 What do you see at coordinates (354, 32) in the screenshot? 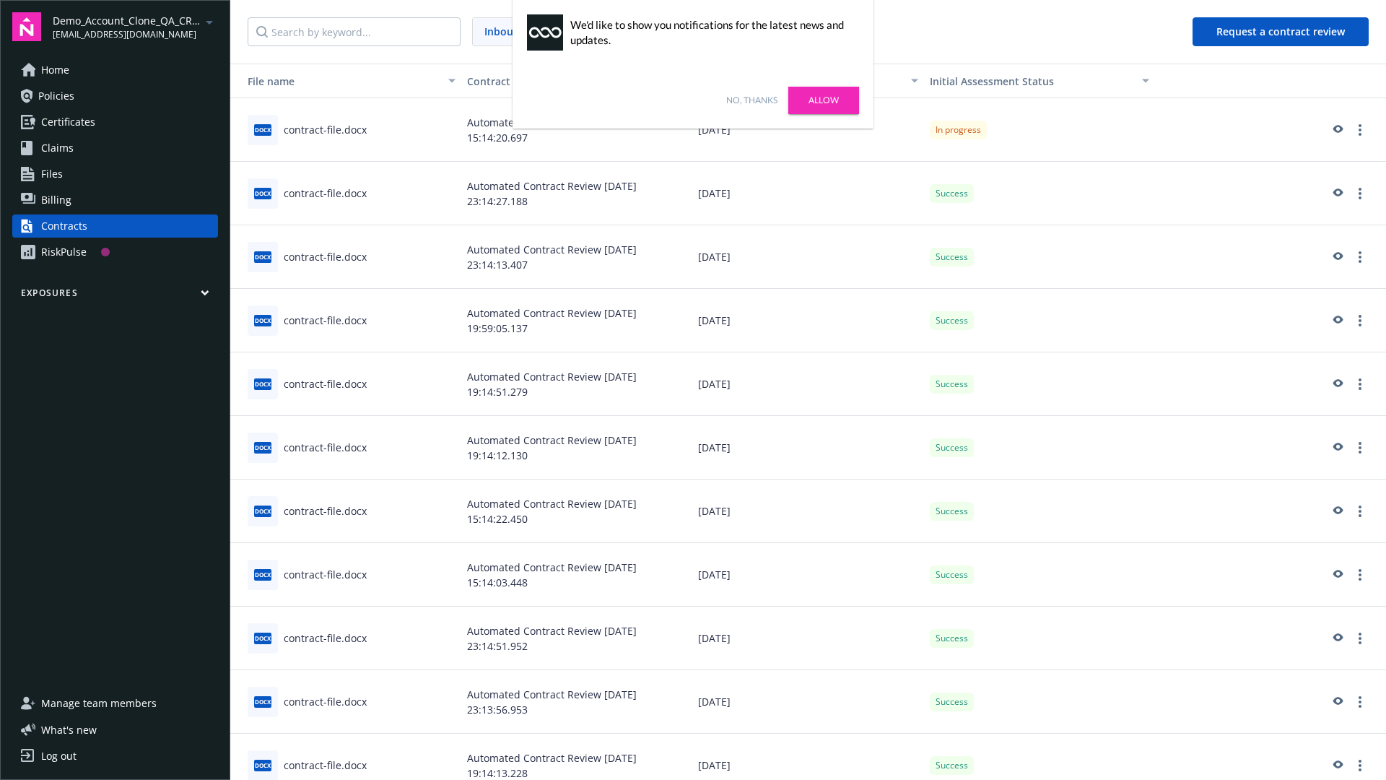
I see `input: Search by keyword...` at bounding box center [354, 32].